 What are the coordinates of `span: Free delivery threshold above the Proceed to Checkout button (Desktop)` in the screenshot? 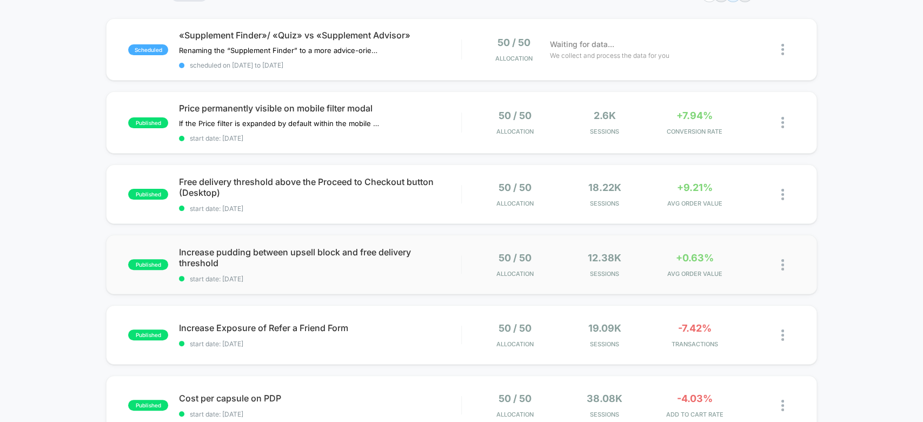 It's located at (320, 187).